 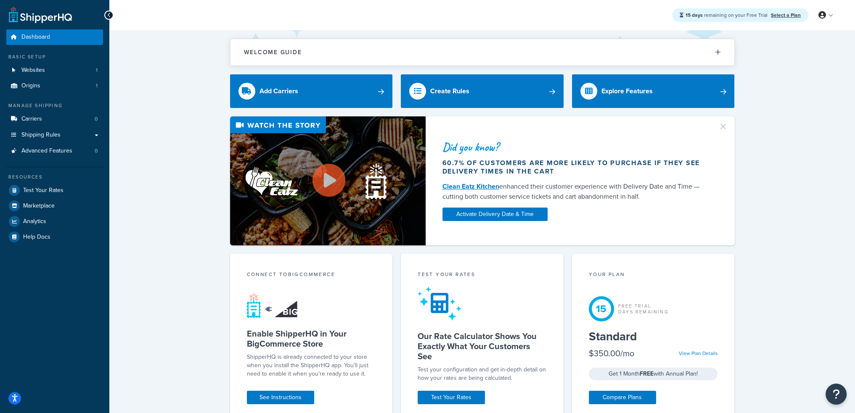 I want to click on div: Add Carriers, so click(x=279, y=91).